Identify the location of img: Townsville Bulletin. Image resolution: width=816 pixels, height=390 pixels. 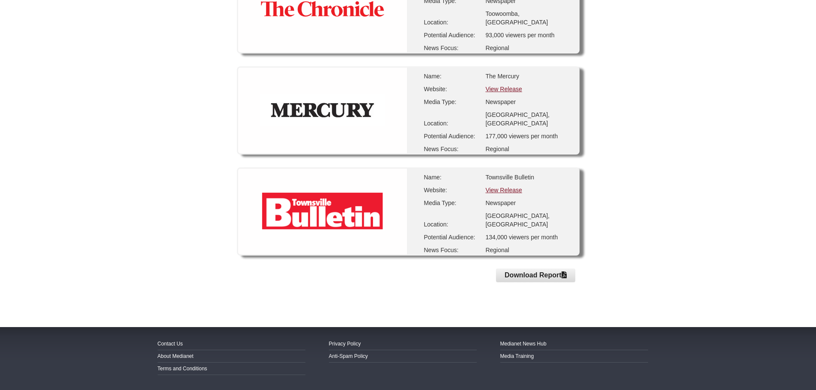
(323, 211).